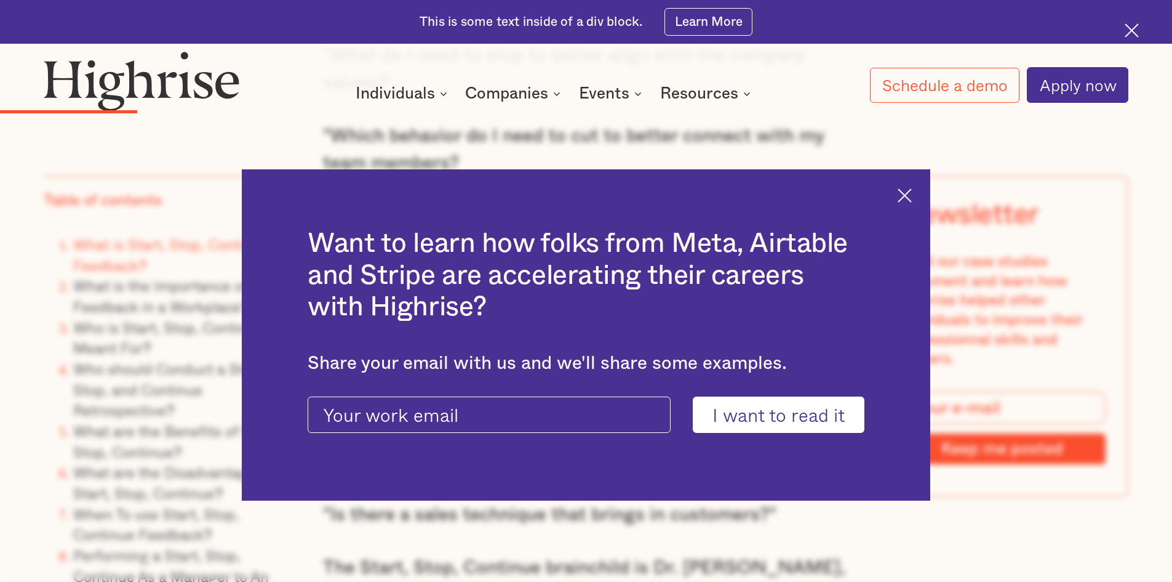  What do you see at coordinates (586, 275) in the screenshot?
I see `h2: Want to learn how folks from Meta, Airtable and Stripe are accelerating their careers with Highrise?` at bounding box center [586, 275].